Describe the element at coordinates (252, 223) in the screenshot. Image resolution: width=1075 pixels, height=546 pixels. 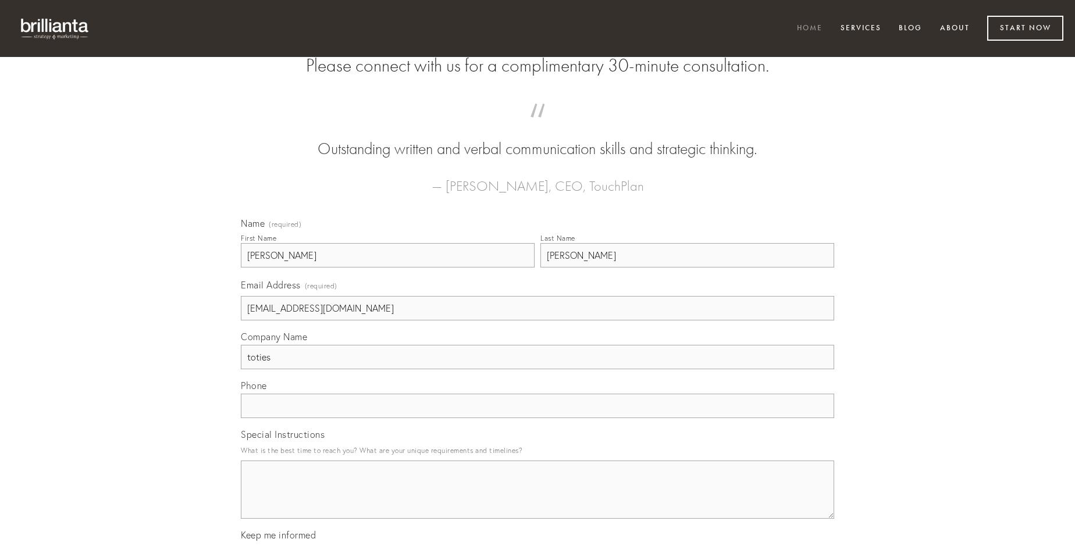
I see `span: Name` at that location.